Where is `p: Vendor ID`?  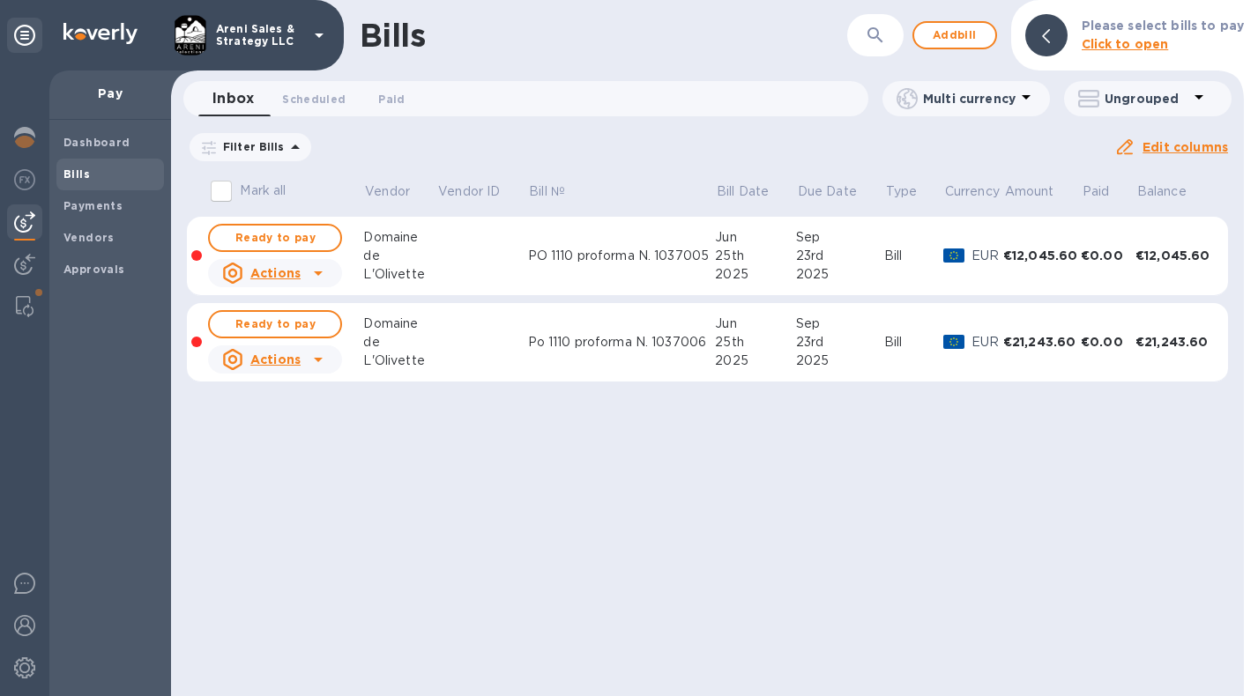 p: Vendor ID is located at coordinates (469, 191).